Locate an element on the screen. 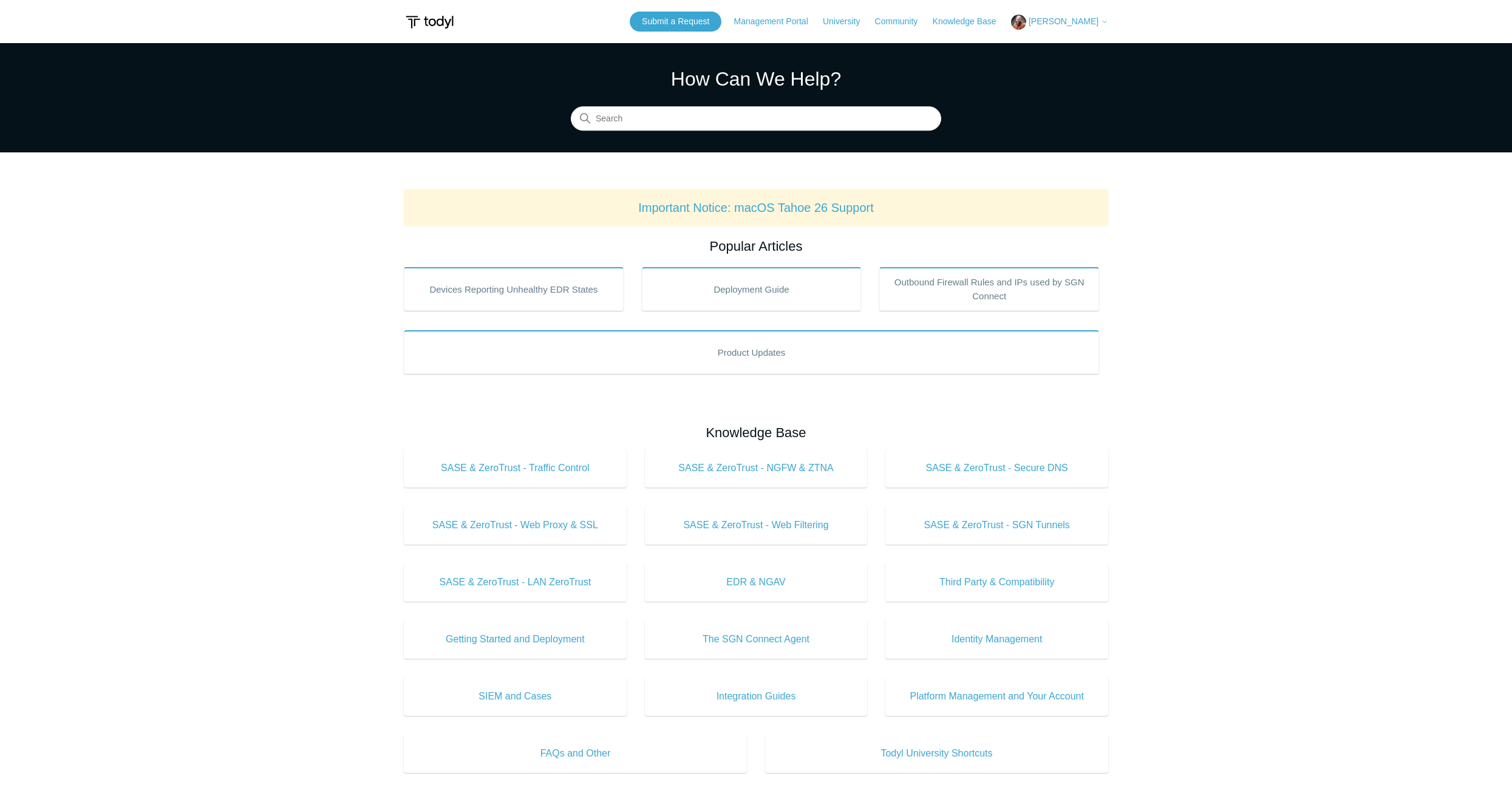 This screenshot has width=1512, height=799. a: Platform Management and Your Account is located at coordinates (997, 697).